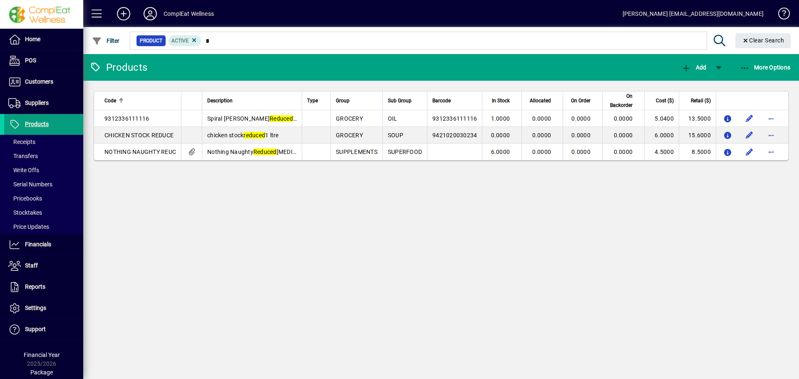 Image resolution: width=799 pixels, height=379 pixels. What do you see at coordinates (42, 373) in the screenshot?
I see `span: Package` at bounding box center [42, 373].